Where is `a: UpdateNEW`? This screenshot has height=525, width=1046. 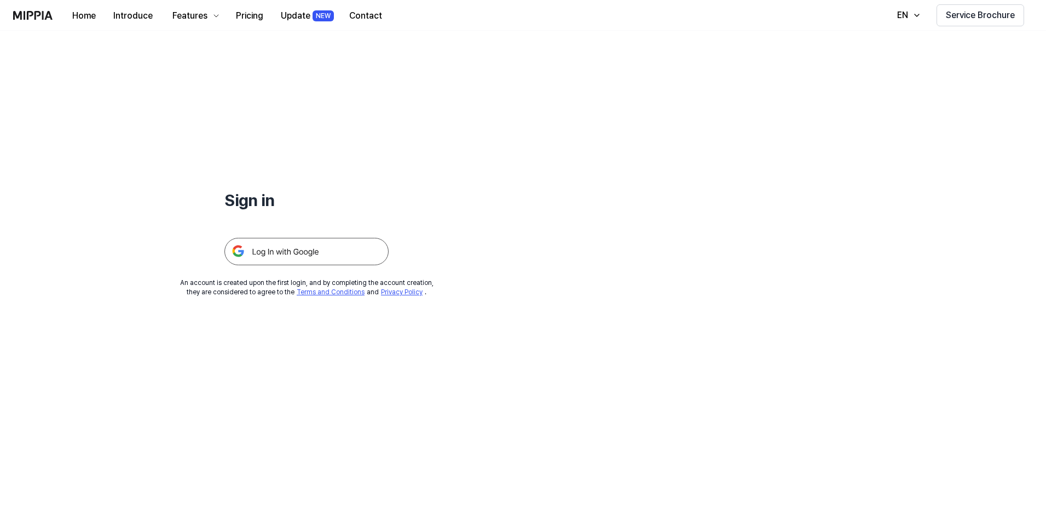
a: UpdateNEW is located at coordinates (306, 15).